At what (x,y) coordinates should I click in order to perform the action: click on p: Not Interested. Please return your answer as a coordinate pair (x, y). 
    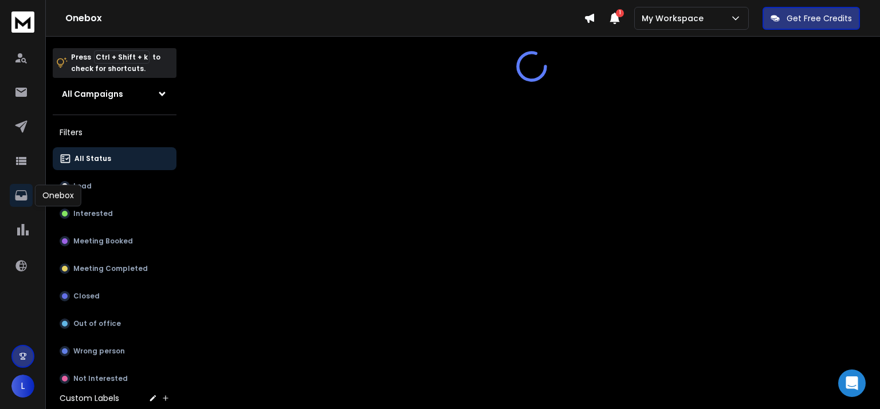
    Looking at the image, I should click on (100, 379).